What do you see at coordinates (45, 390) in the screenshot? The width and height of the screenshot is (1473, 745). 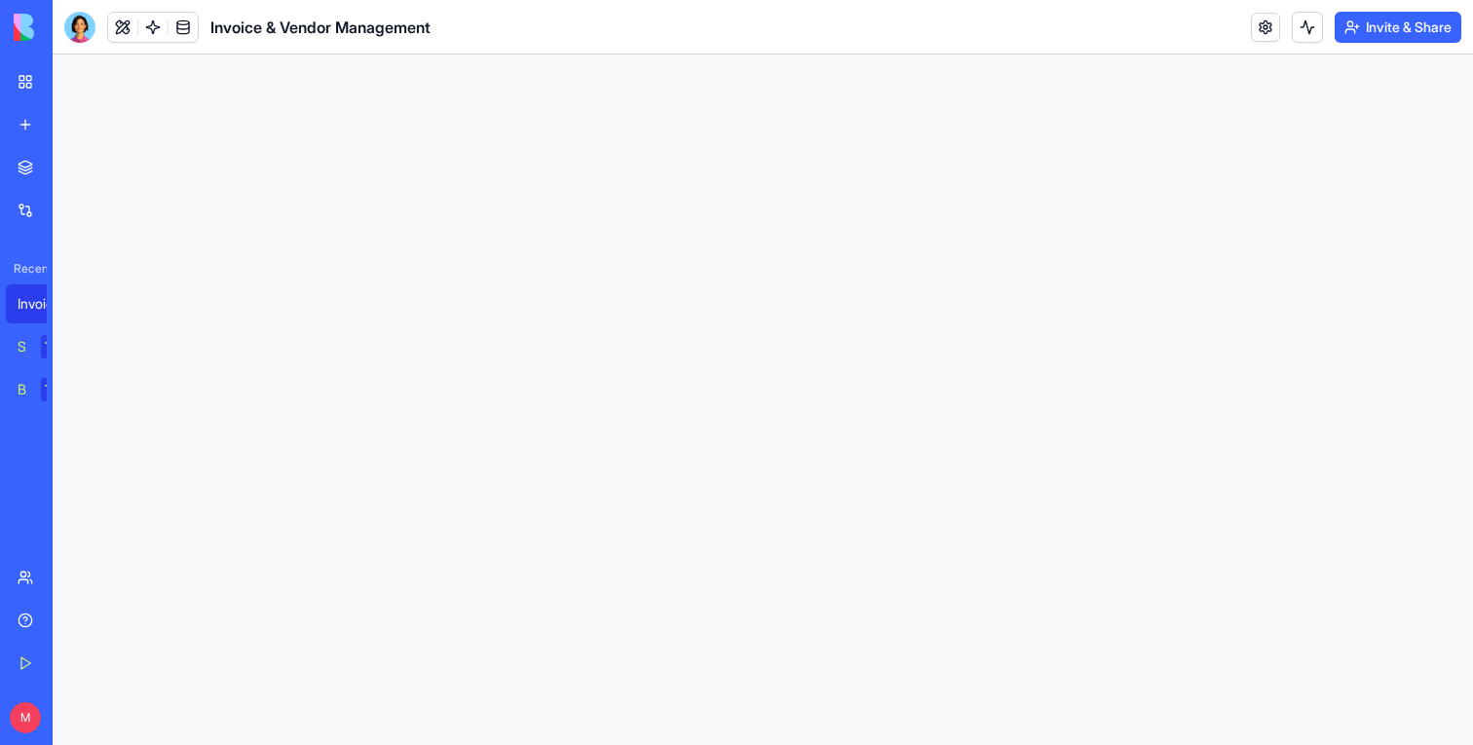 I see `a: Blog Generation ProTRY` at bounding box center [45, 390].